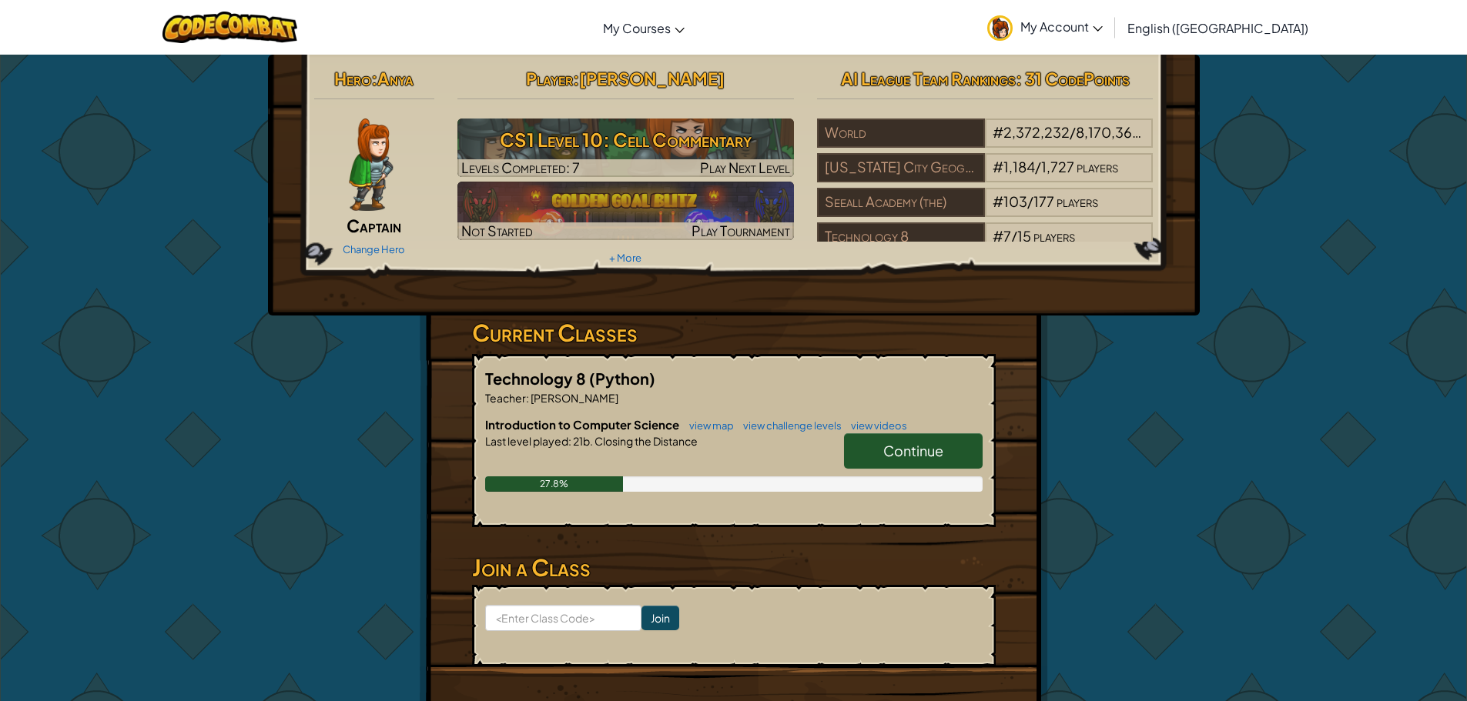  I want to click on a: + More, so click(625, 258).